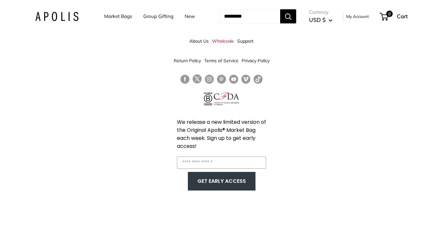 Image resolution: width=443 pixels, height=229 pixels. Describe the element at coordinates (258, 79) in the screenshot. I see `a: Follow us on Tumblr` at that location.